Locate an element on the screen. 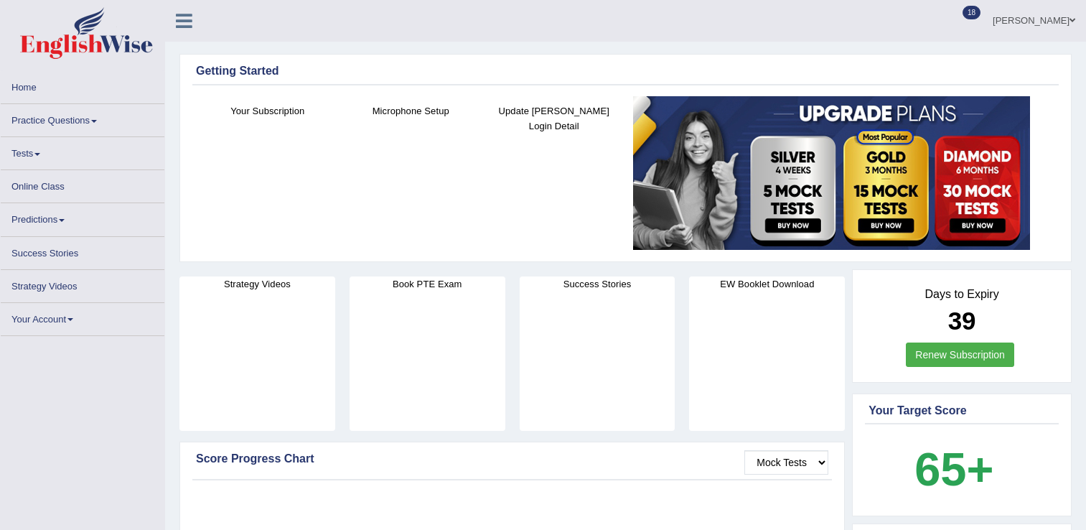 This screenshot has height=530, width=1086. a: Home is located at coordinates (83, 85).